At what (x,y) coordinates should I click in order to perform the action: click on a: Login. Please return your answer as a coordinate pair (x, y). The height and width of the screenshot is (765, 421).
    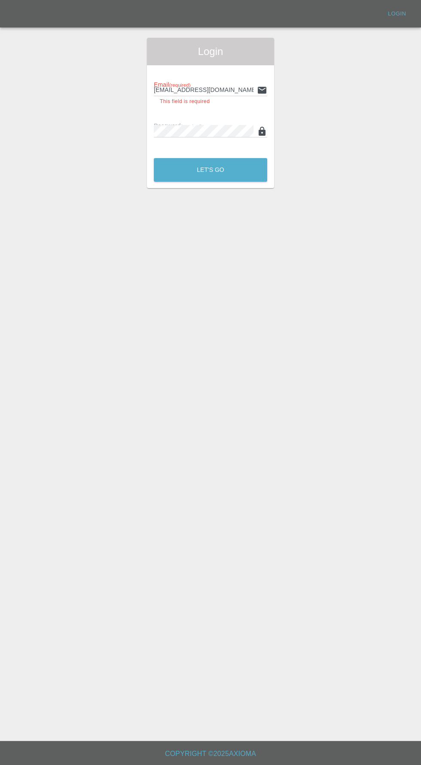
    Looking at the image, I should click on (397, 14).